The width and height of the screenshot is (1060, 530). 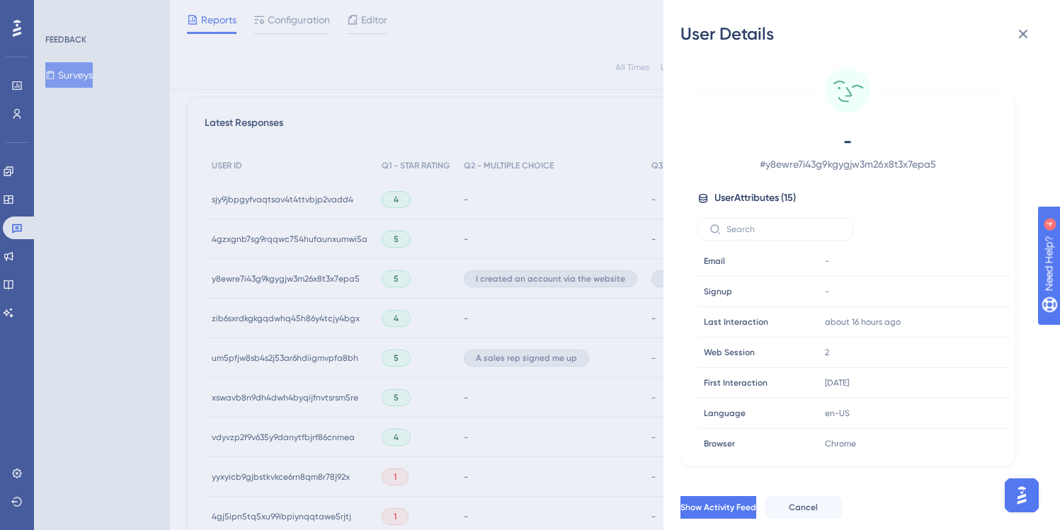 I want to click on span: Show Activity Feed, so click(x=718, y=508).